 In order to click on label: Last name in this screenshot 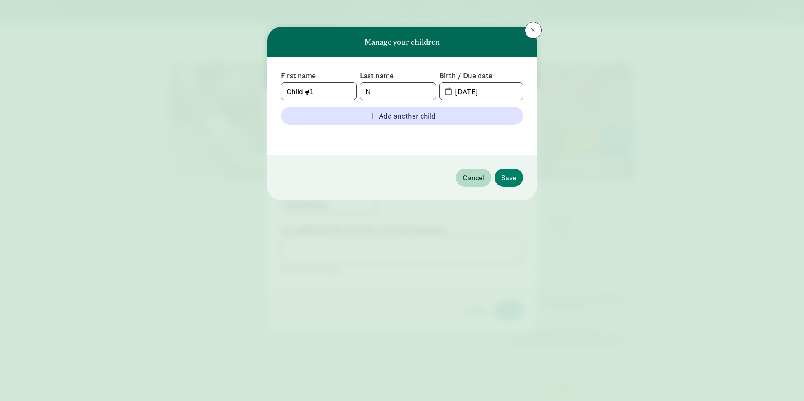, I will do `click(398, 76)`.